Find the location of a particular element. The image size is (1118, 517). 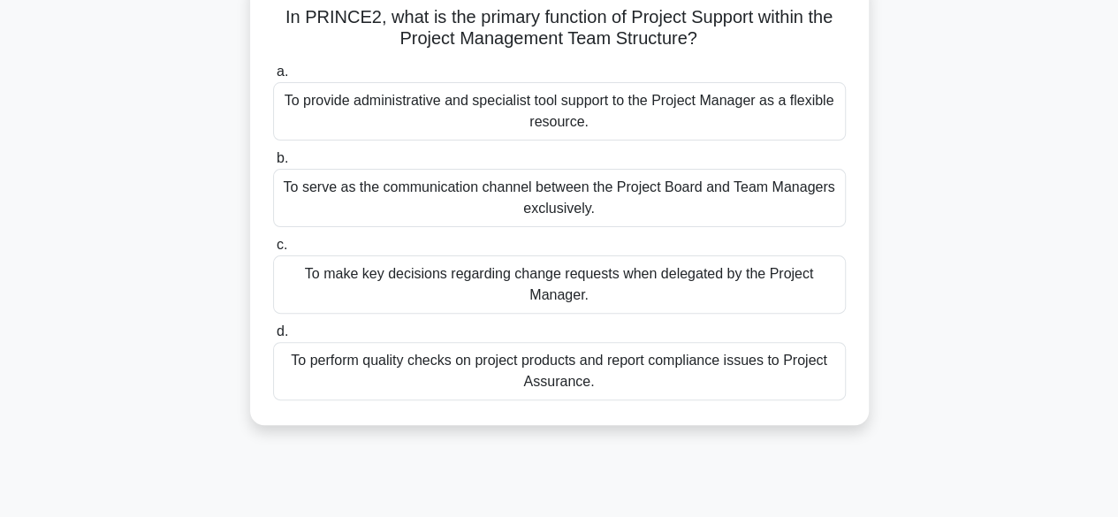

div: To make key decisions regarding change requests when delegated by the Project Manager. is located at coordinates (560, 285).